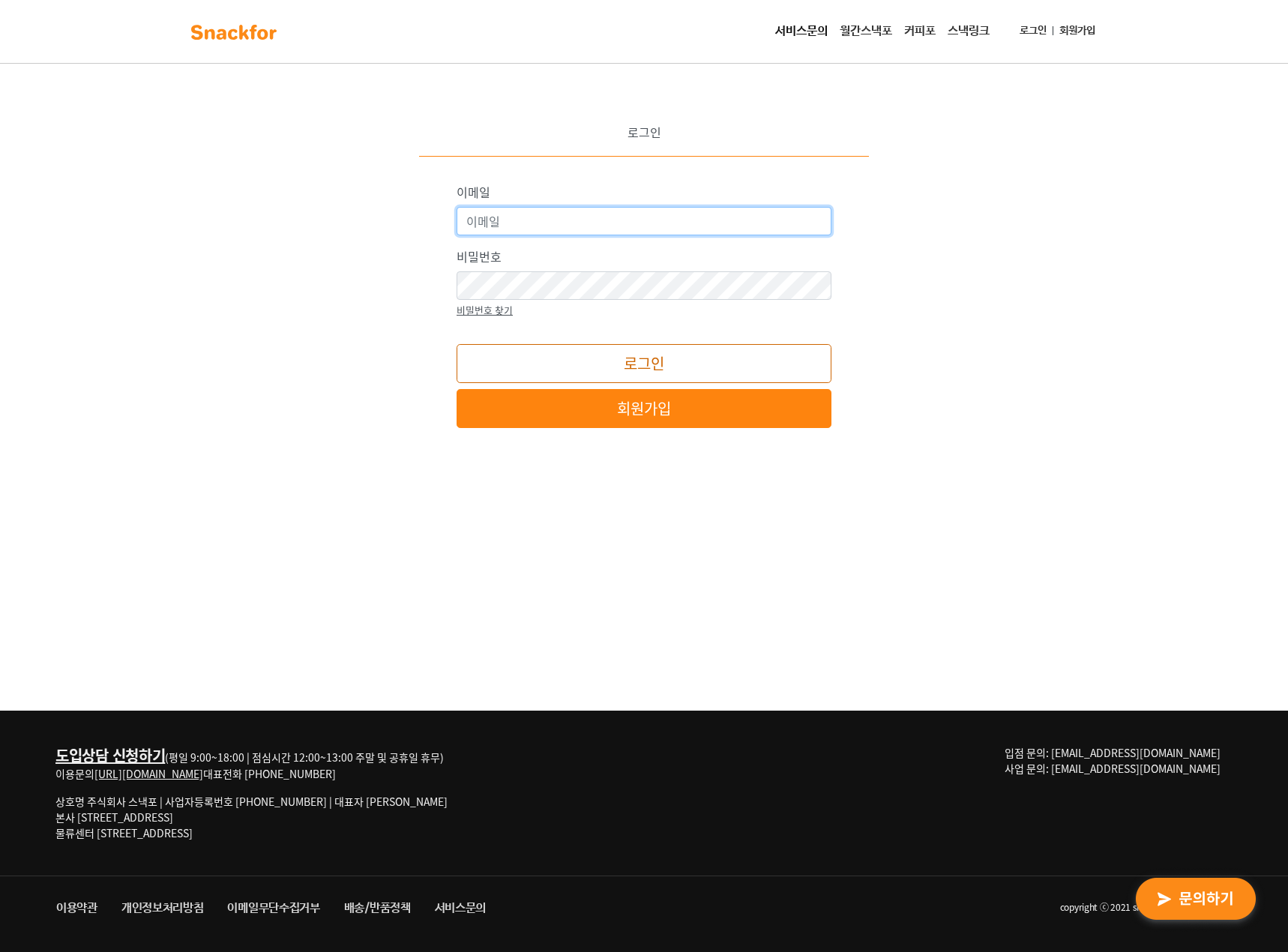 This screenshot has width=1288, height=952. What do you see at coordinates (52, 504) in the screenshot?
I see `span: 홈` at bounding box center [52, 504].